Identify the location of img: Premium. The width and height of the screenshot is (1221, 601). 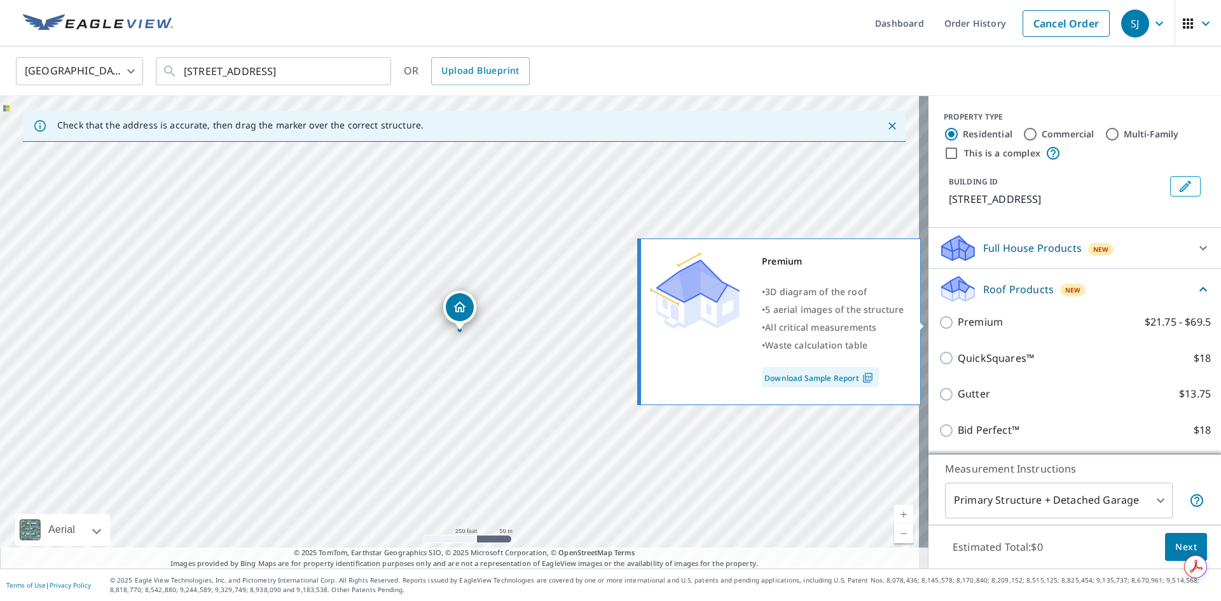
(695, 291).